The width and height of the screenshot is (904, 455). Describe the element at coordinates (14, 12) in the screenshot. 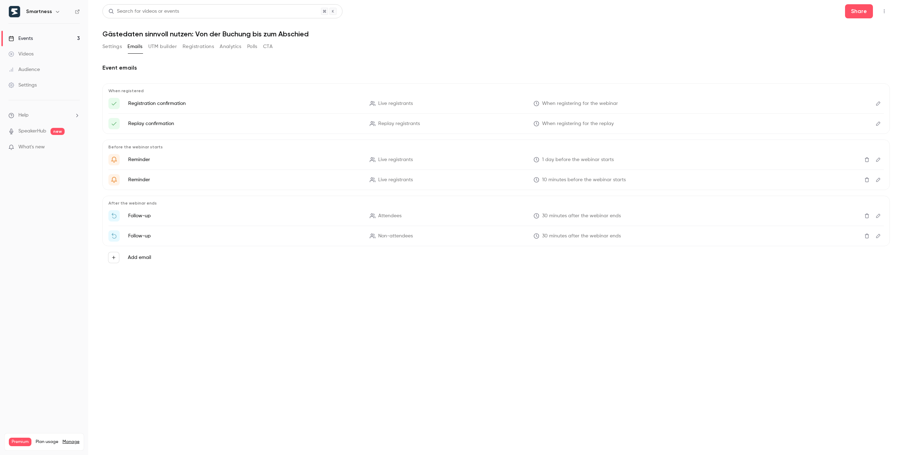

I see `img: Smartness` at that location.